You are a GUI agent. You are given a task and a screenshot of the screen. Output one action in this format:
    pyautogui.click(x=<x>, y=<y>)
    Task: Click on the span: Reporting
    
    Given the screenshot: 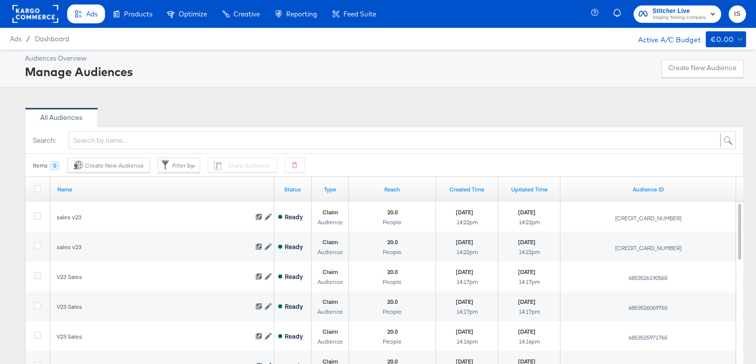 What is the action you would take?
    pyautogui.click(x=302, y=14)
    